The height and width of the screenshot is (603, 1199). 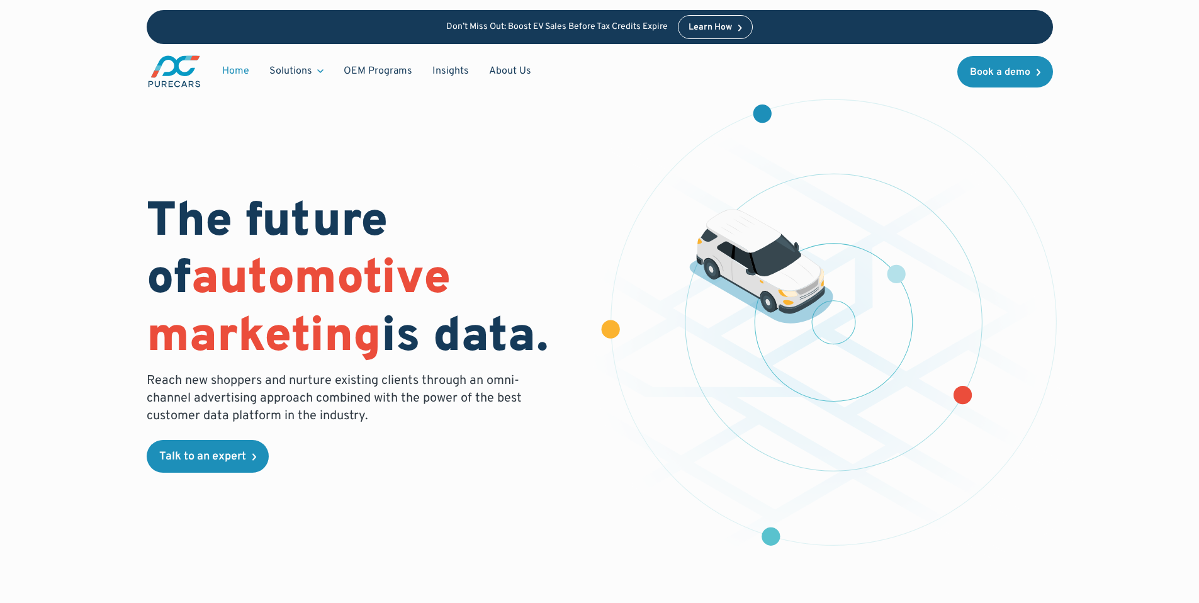 What do you see at coordinates (1000, 72) in the screenshot?
I see `div: Book a demo` at bounding box center [1000, 72].